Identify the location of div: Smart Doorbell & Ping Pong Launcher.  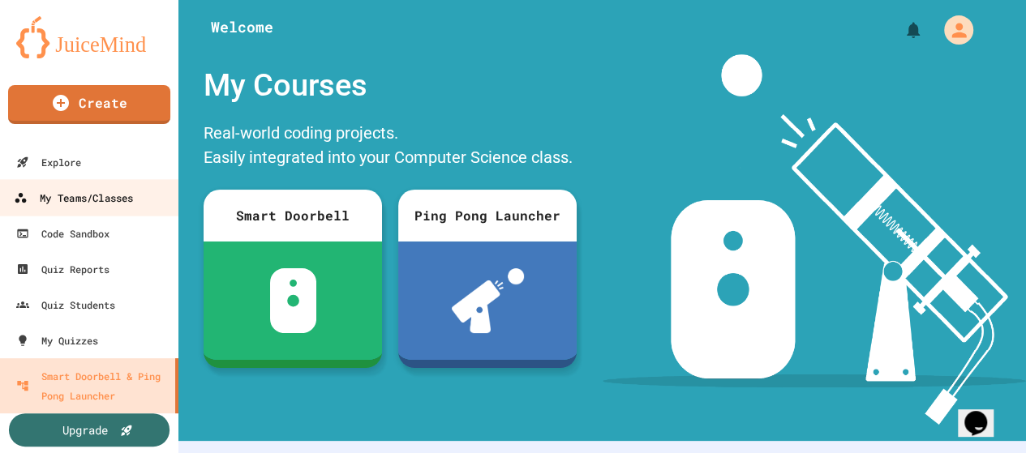
(92, 386).